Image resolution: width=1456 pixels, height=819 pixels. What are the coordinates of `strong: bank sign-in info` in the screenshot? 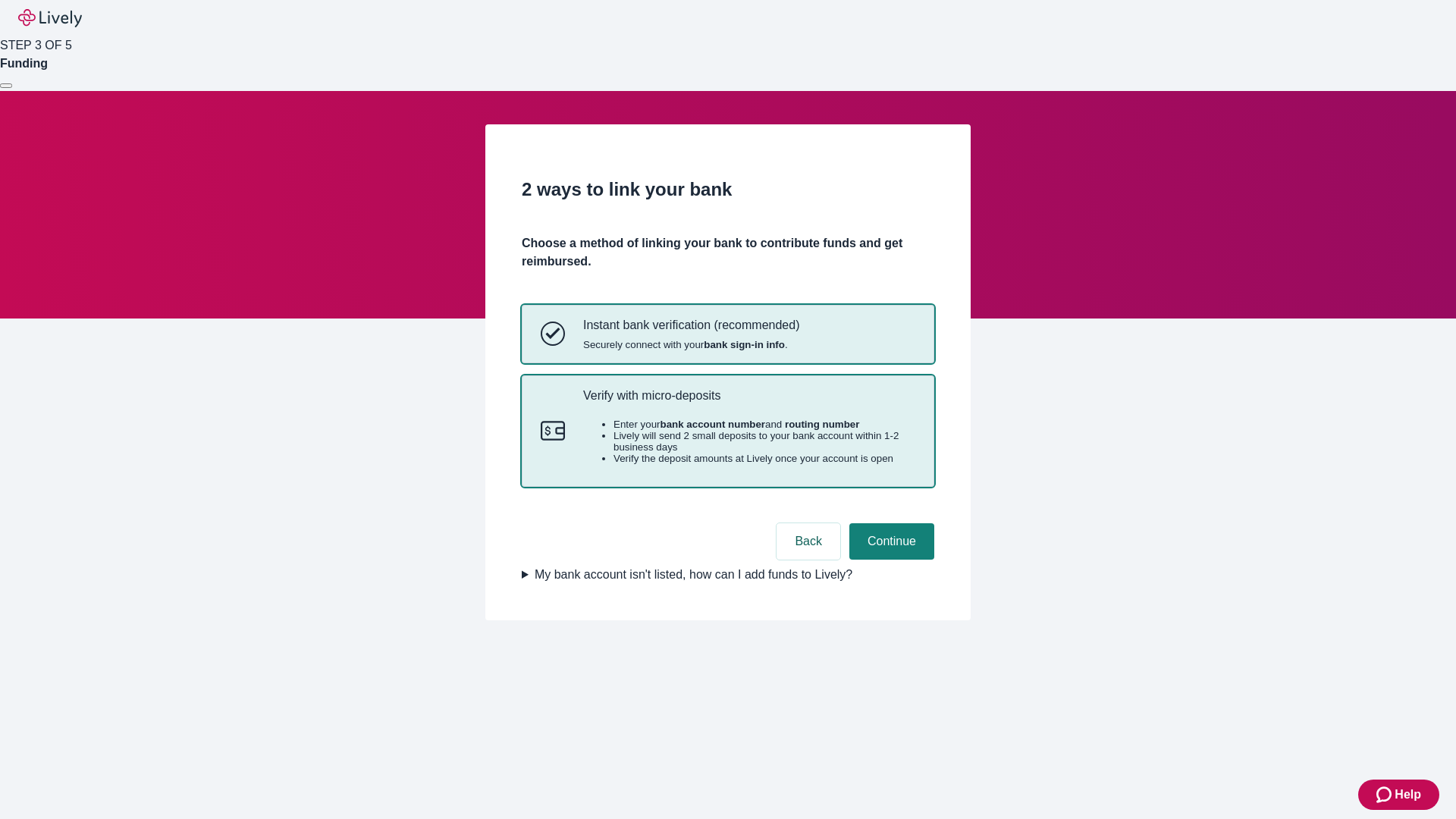 It's located at (744, 344).